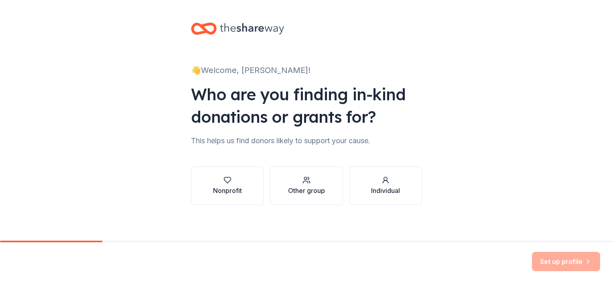 This screenshot has height=284, width=613. What do you see at coordinates (306, 141) in the screenshot?
I see `div: This helps us find donors likely to support your cause.` at bounding box center [306, 141].